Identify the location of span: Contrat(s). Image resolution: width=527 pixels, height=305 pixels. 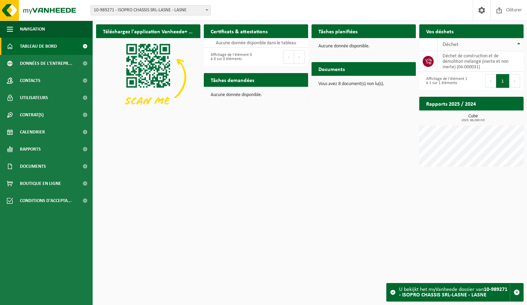
(32, 115).